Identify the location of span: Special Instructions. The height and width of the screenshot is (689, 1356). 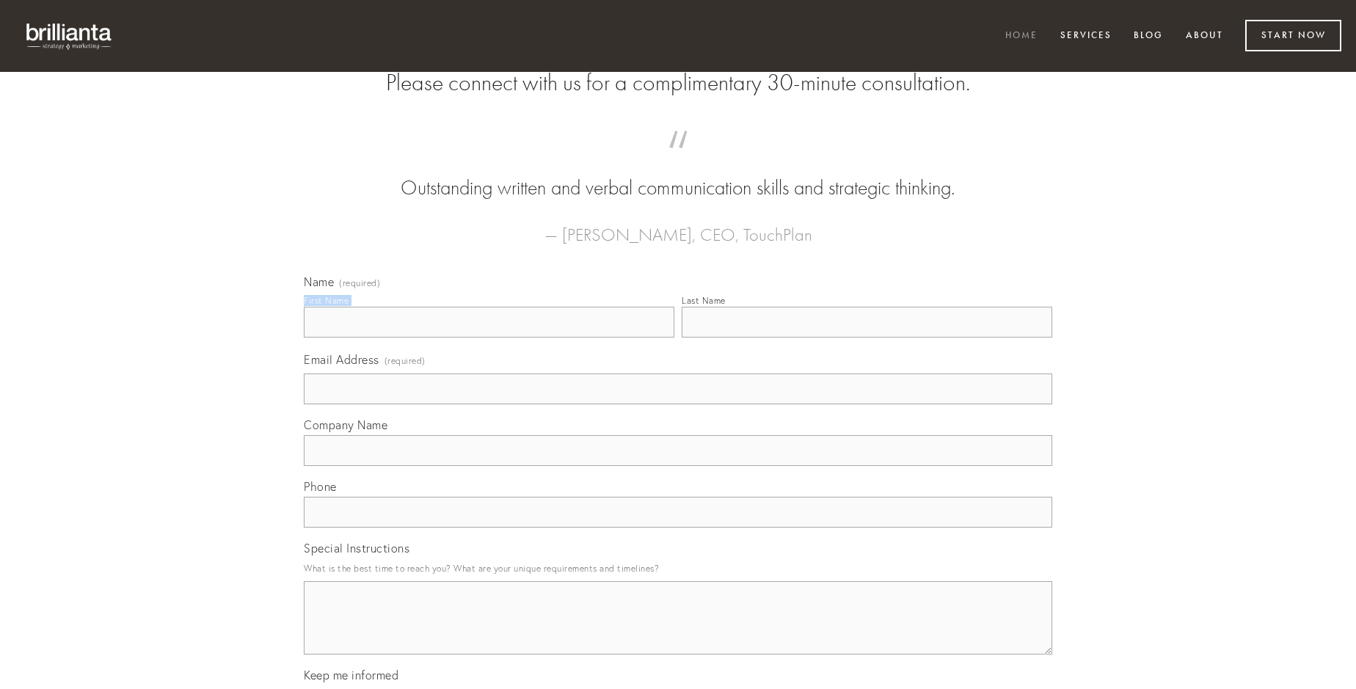
(357, 548).